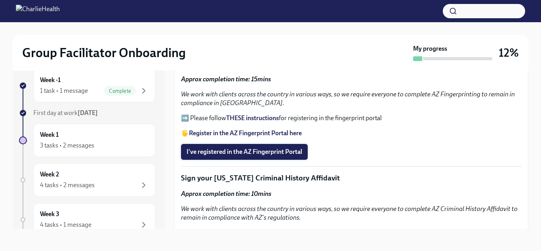 This screenshot has width=541, height=251. I want to click on h6: Week 2, so click(50, 174).